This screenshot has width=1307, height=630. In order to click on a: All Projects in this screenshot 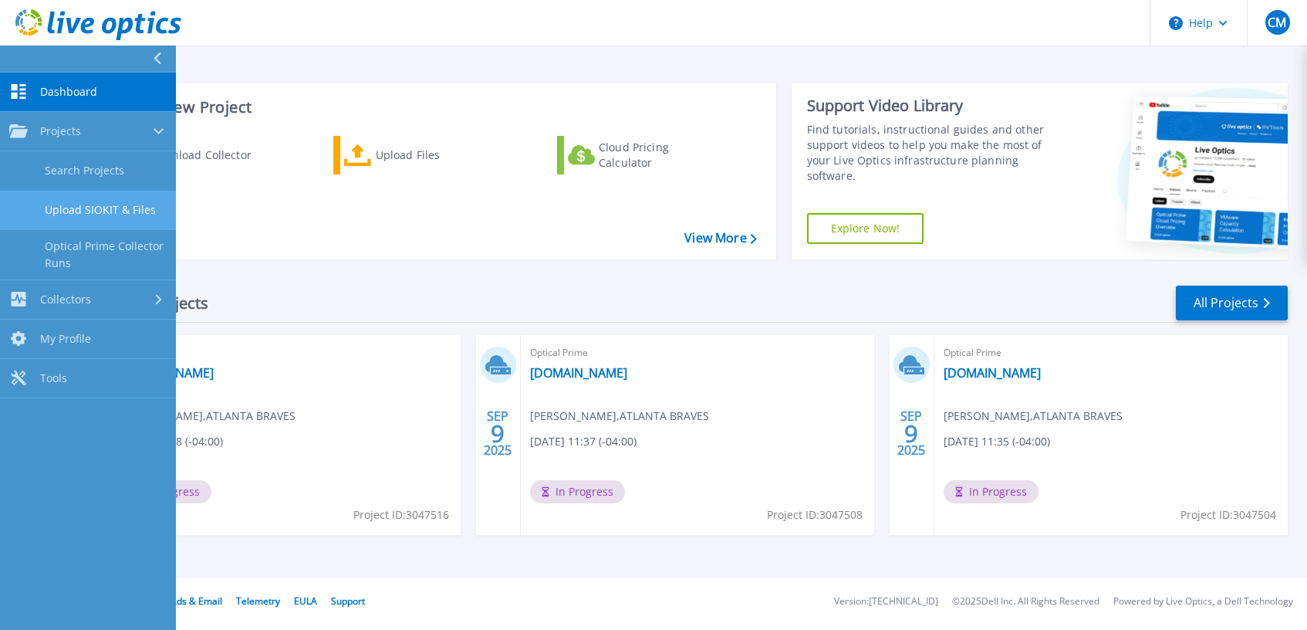, I will do `click(1232, 302)`.